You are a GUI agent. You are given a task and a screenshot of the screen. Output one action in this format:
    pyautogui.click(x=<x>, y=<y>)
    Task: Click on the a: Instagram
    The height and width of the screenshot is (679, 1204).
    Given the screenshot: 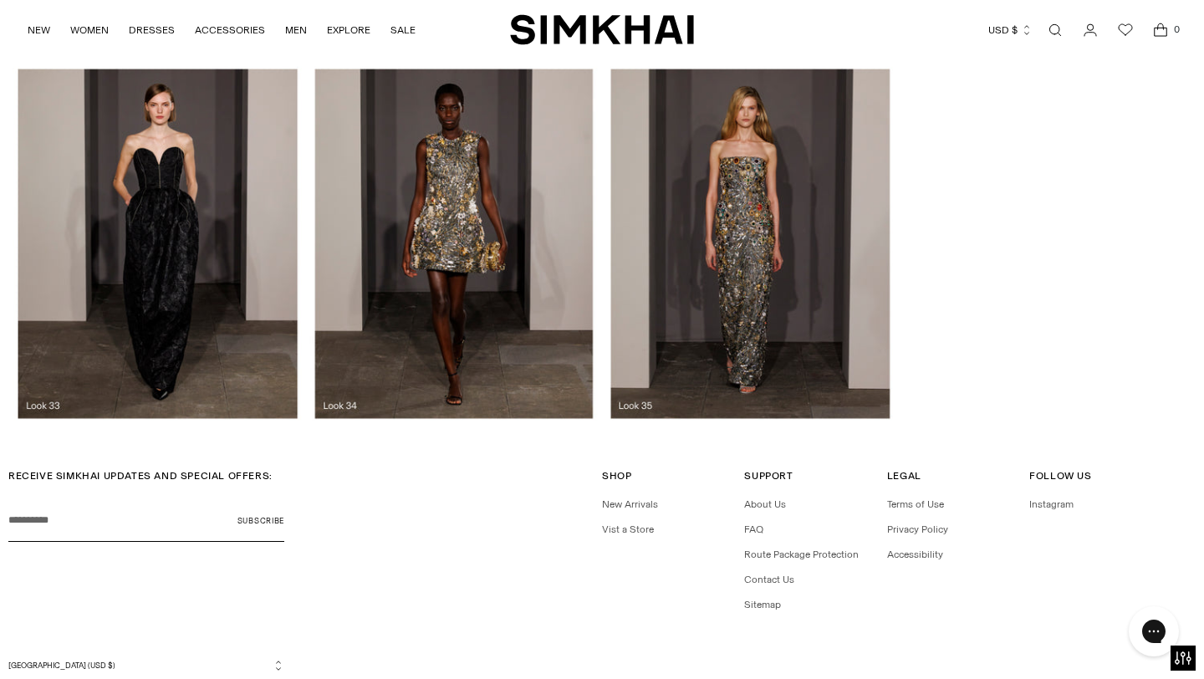 What is the action you would take?
    pyautogui.click(x=1051, y=504)
    